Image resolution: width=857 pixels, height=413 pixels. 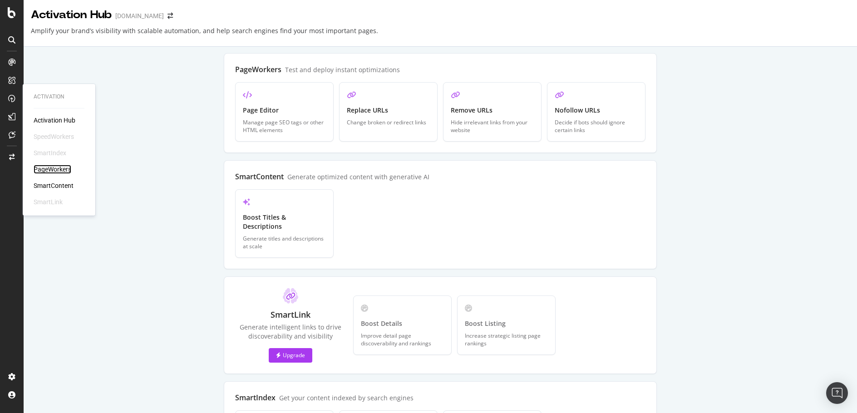 What do you see at coordinates (402, 323) in the screenshot?
I see `div: Boost Details` at bounding box center [402, 323].